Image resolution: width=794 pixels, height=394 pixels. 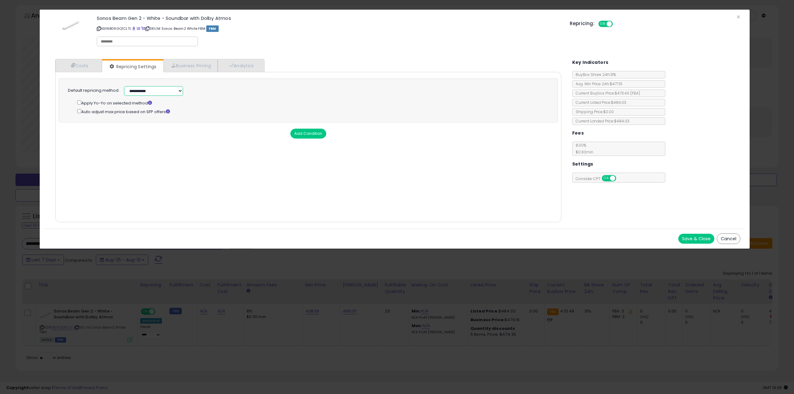 What do you see at coordinates (308, 134) in the screenshot?
I see `button: Add Condition` at bounding box center [308, 134].